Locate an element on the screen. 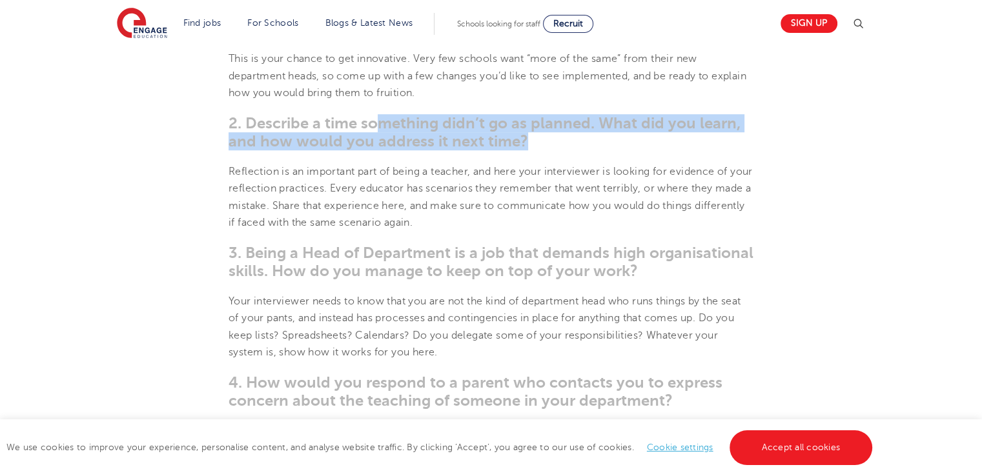  img: Engage Education is located at coordinates (142, 24).